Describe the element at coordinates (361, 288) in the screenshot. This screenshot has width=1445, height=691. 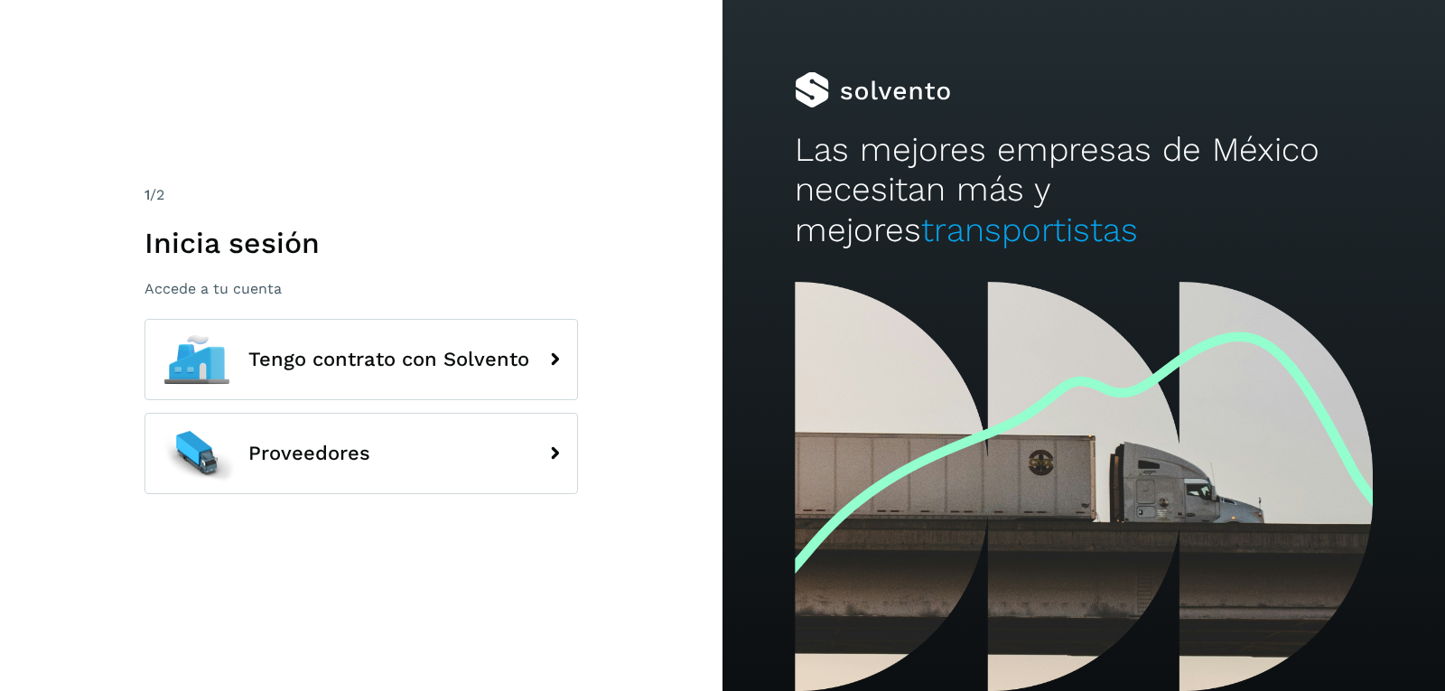
I see `p: Accede a tu cuenta` at that location.